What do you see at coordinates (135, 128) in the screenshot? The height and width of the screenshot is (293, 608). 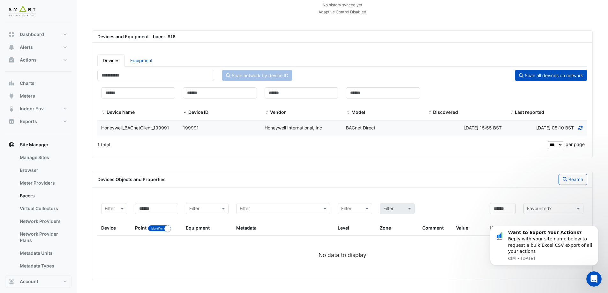 I see `span: Honeywell_BACnetClient_199991` at bounding box center [135, 128].